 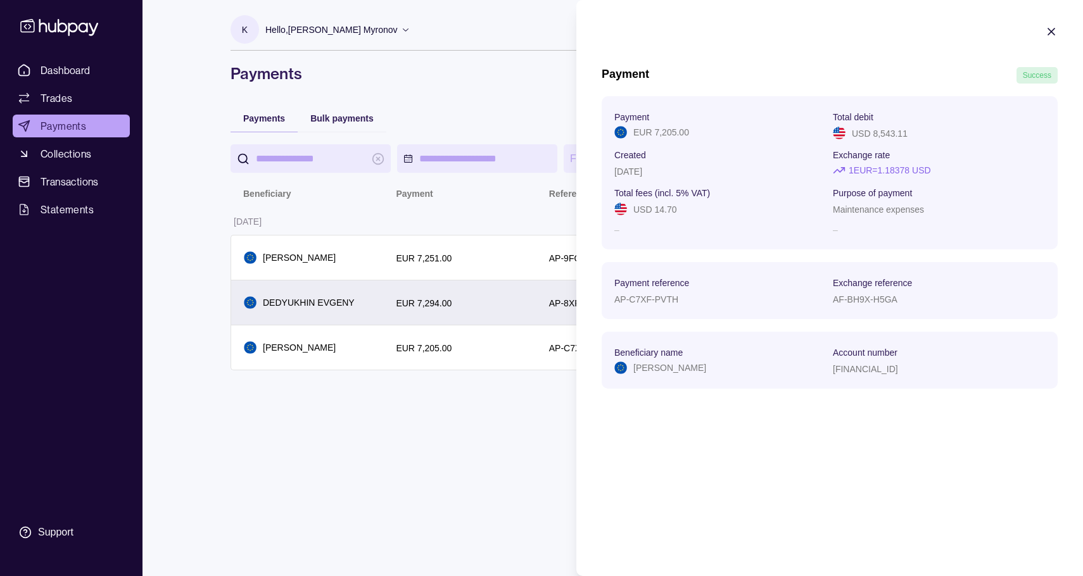 I want to click on p: Exchange rate, so click(x=861, y=155).